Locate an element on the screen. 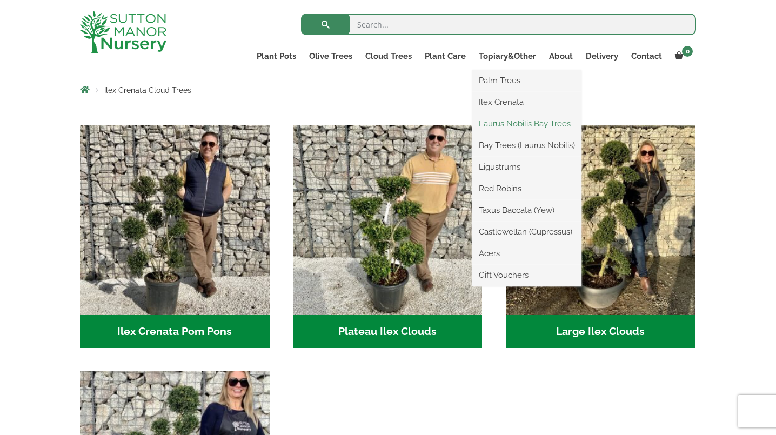  a: Red Robins is located at coordinates (527, 189).